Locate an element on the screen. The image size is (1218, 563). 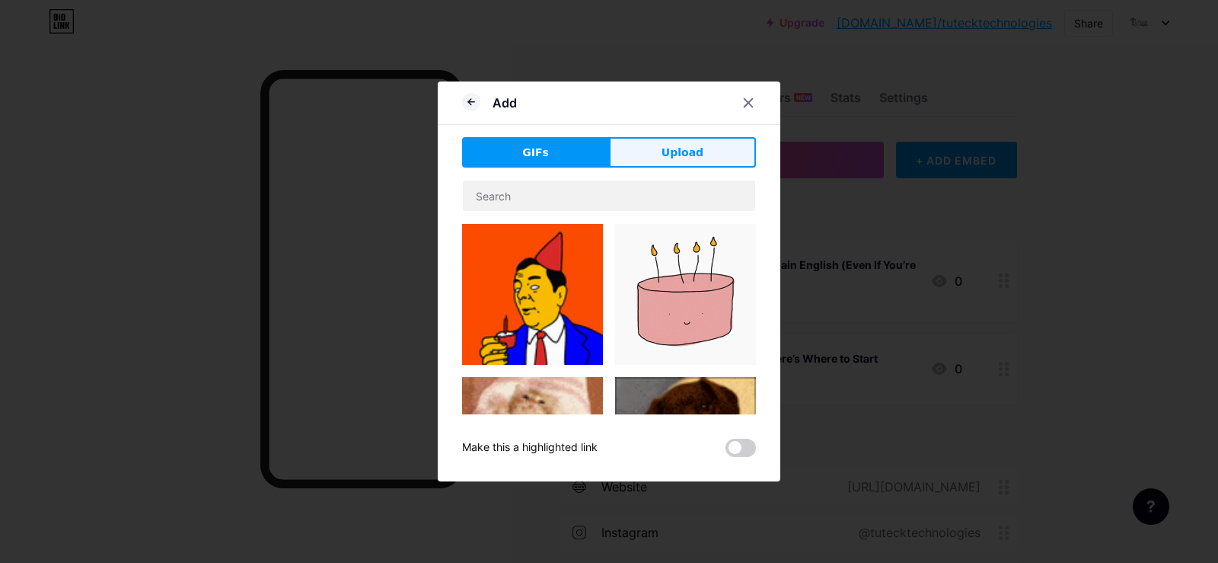
button: Upload is located at coordinates (682, 152).